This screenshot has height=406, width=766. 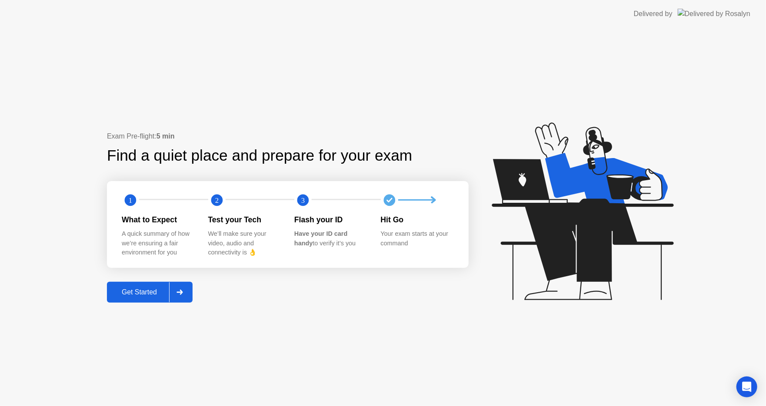 I want to click on b: 5 min, so click(x=166, y=136).